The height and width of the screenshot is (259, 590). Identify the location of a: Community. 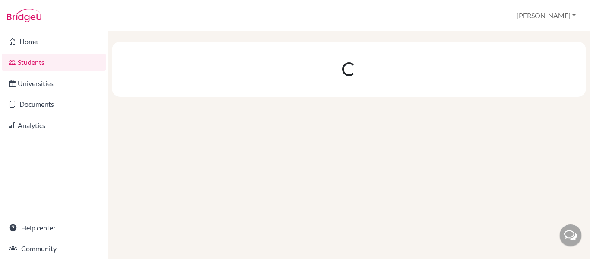
(54, 248).